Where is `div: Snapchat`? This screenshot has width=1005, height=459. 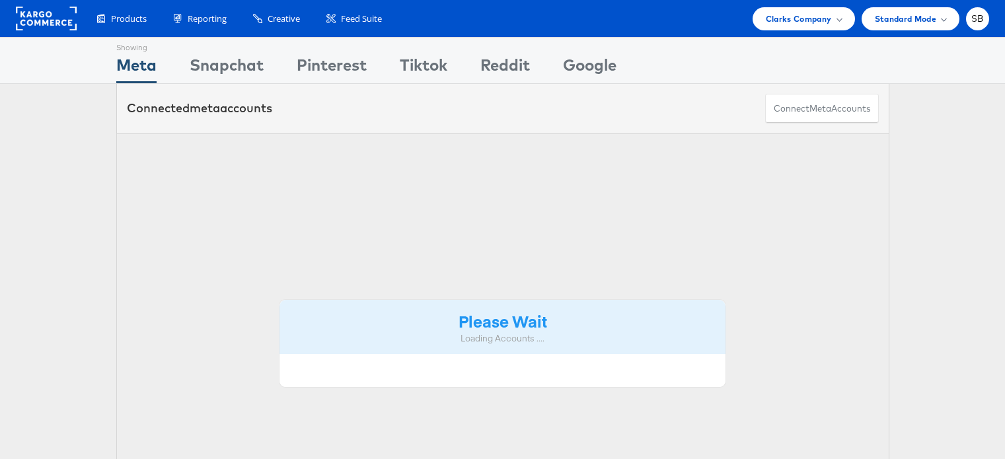 div: Snapchat is located at coordinates (227, 68).